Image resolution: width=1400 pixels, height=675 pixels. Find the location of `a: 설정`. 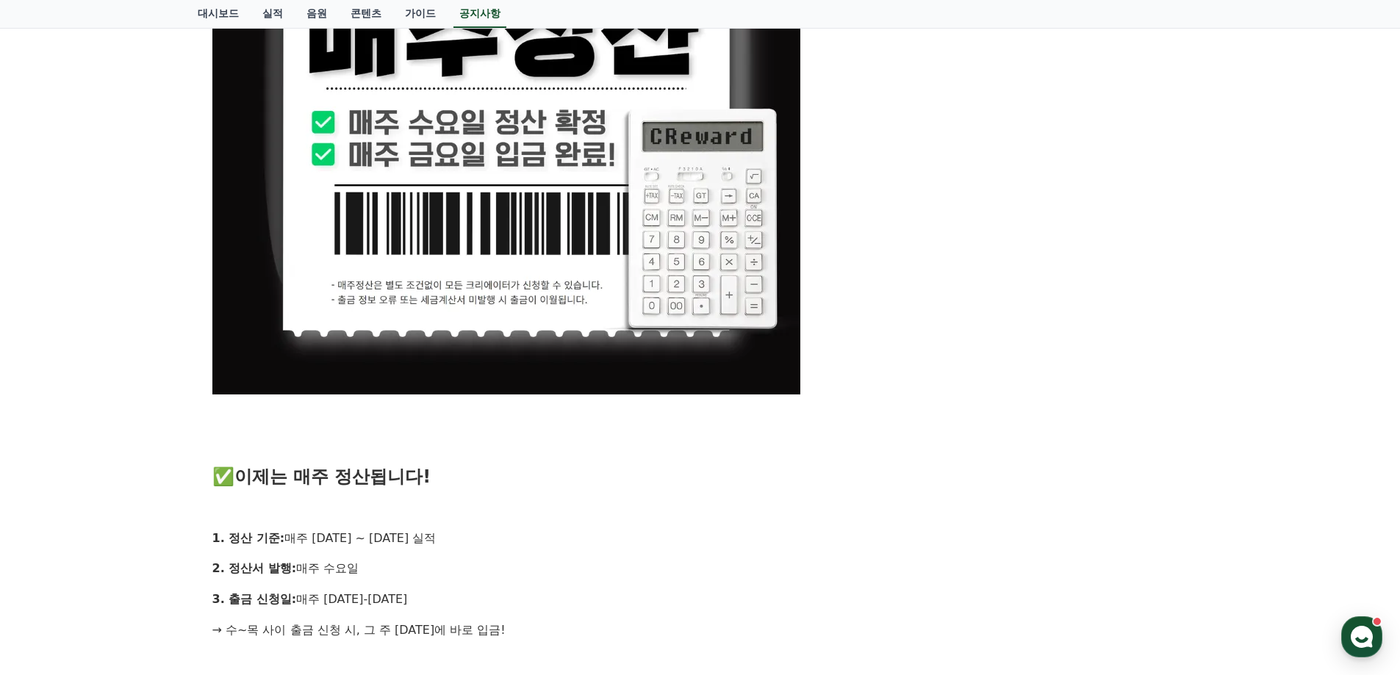

a: 설정 is located at coordinates (236, 484).